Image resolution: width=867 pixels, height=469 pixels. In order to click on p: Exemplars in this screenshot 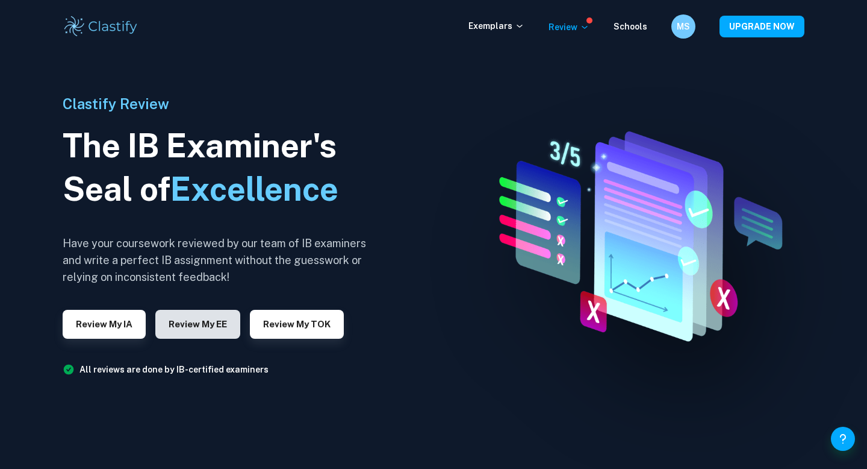, I will do `click(496, 26)`.